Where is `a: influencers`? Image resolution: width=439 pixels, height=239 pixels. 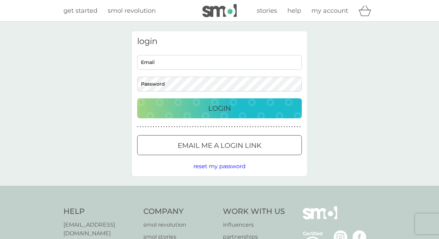
a: influencers is located at coordinates (254, 224).